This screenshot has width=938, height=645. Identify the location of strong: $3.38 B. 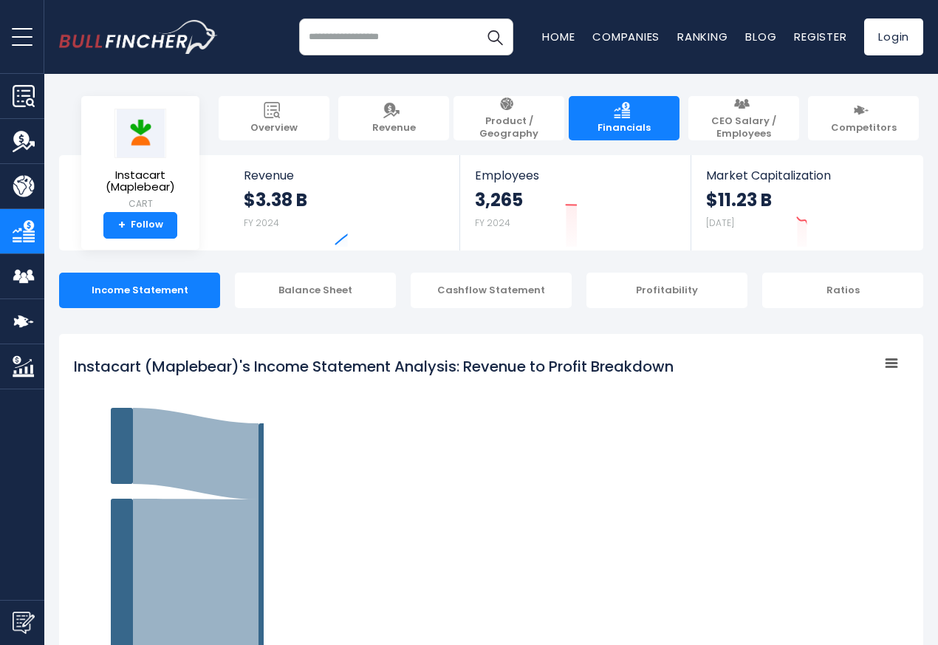
(276, 199).